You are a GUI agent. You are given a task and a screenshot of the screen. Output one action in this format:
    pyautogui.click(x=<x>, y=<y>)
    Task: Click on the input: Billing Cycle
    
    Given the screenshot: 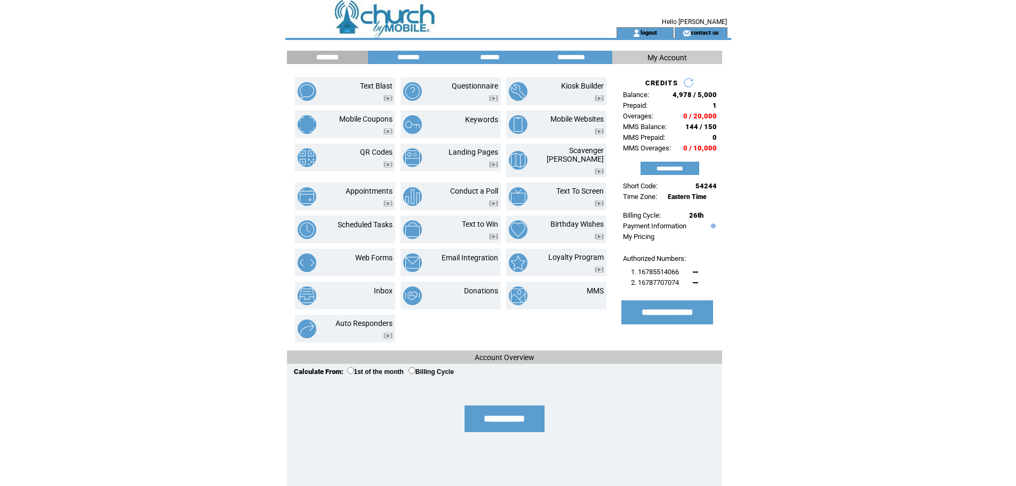 What is the action you would take?
    pyautogui.click(x=412, y=370)
    